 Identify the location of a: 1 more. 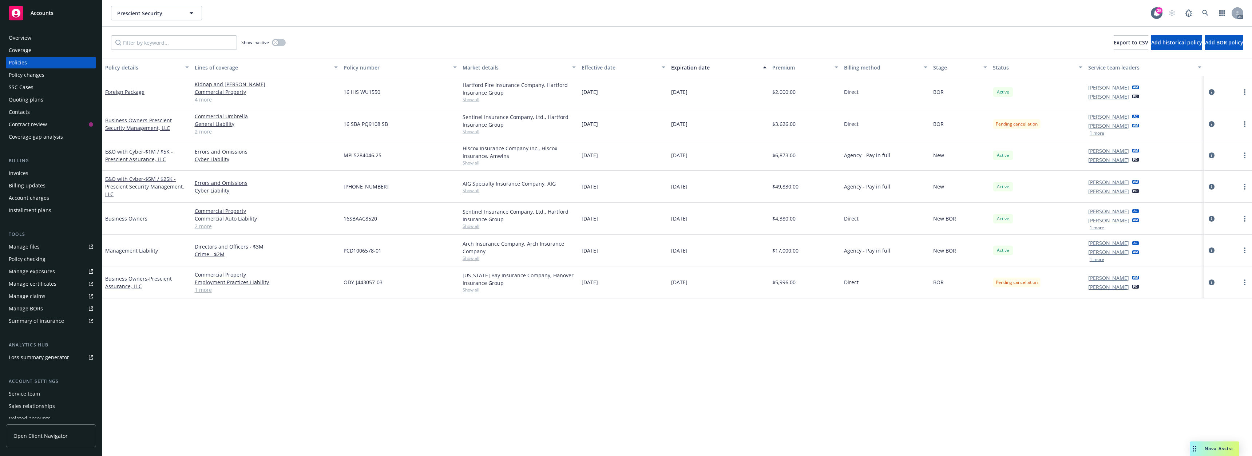
(266, 290).